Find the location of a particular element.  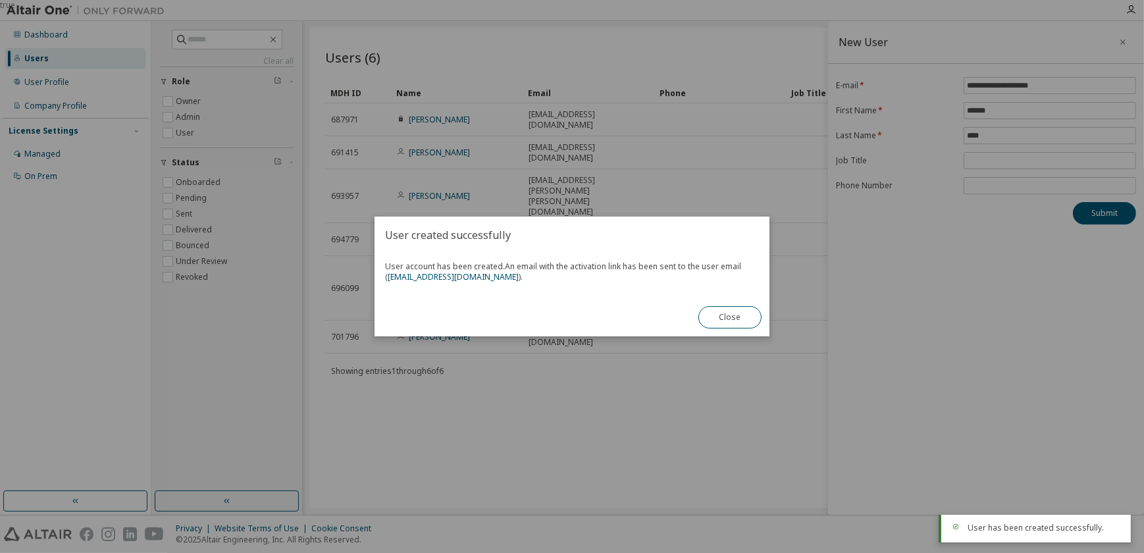

div: User has been created successfully. is located at coordinates (1044, 528).